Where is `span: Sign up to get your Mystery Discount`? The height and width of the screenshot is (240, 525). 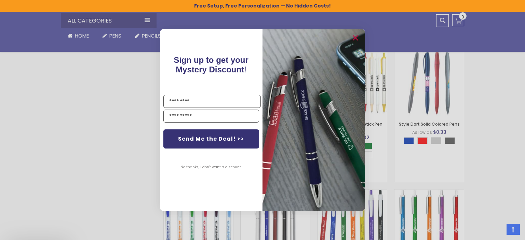 span: Sign up to get your Mystery Discount is located at coordinates (211, 65).